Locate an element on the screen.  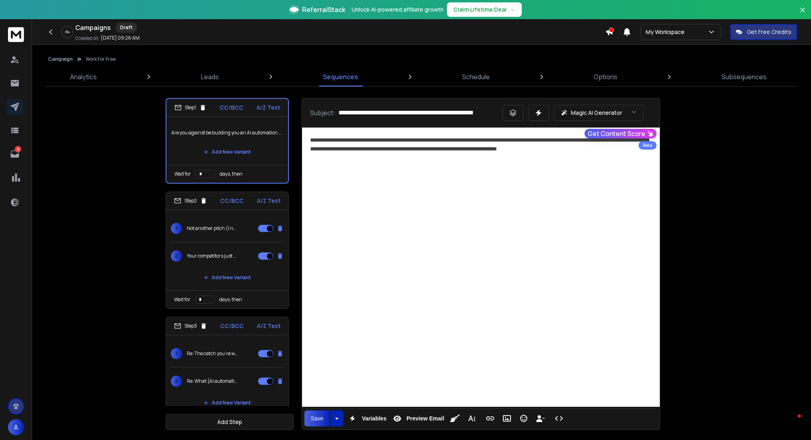
p: Your competitors just automated your job is located at coordinates (212, 256).